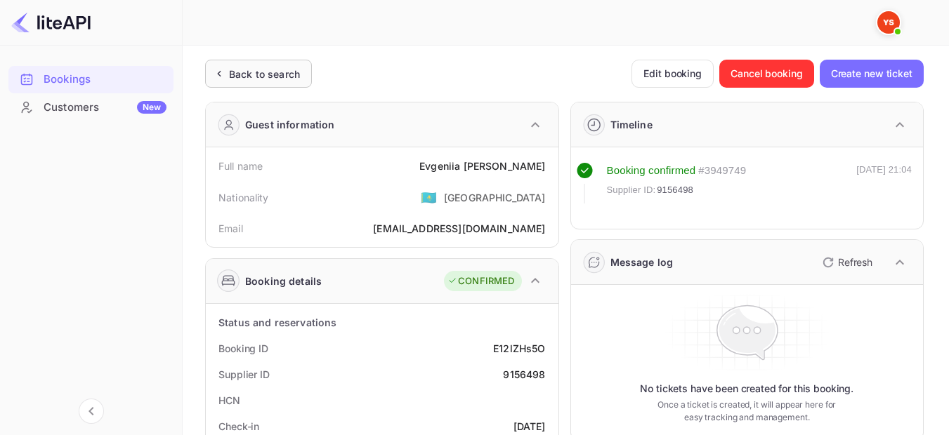  Describe the element at coordinates (746, 411) in the screenshot. I see `p: Once a ticket is created, it will appear here for easy tracking and management.` at that location.